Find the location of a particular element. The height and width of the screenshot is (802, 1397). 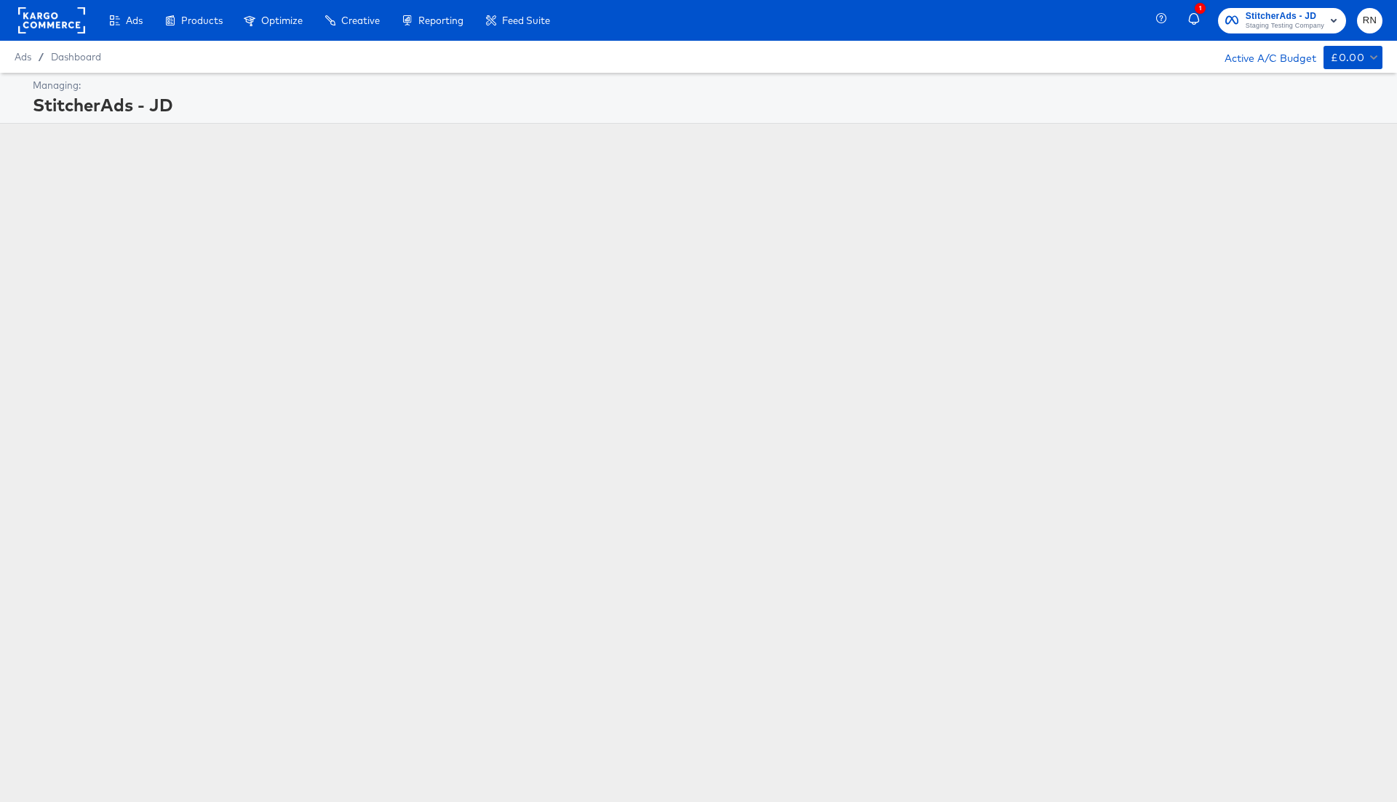

button: StitcherAds - JDStaging Testing Company is located at coordinates (1282, 20).